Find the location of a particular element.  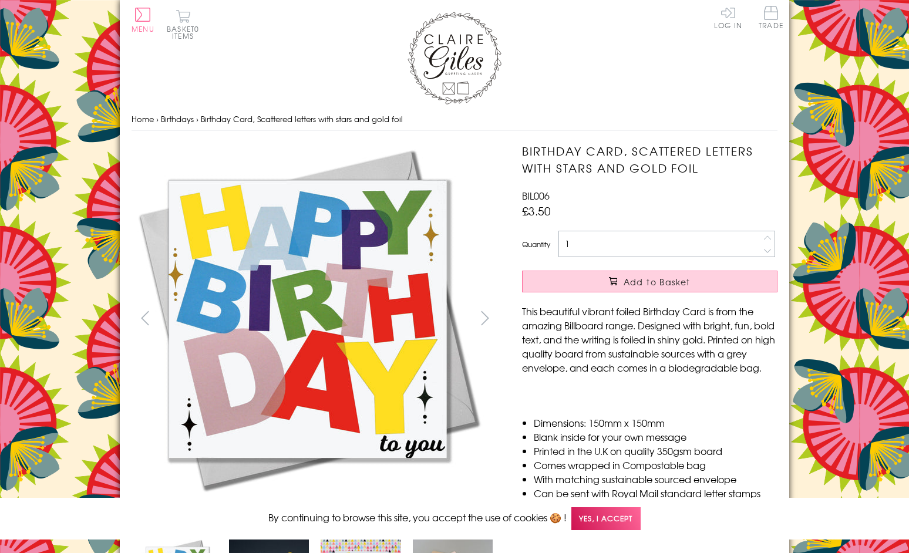

button: Add to Basket is located at coordinates (649, 281).